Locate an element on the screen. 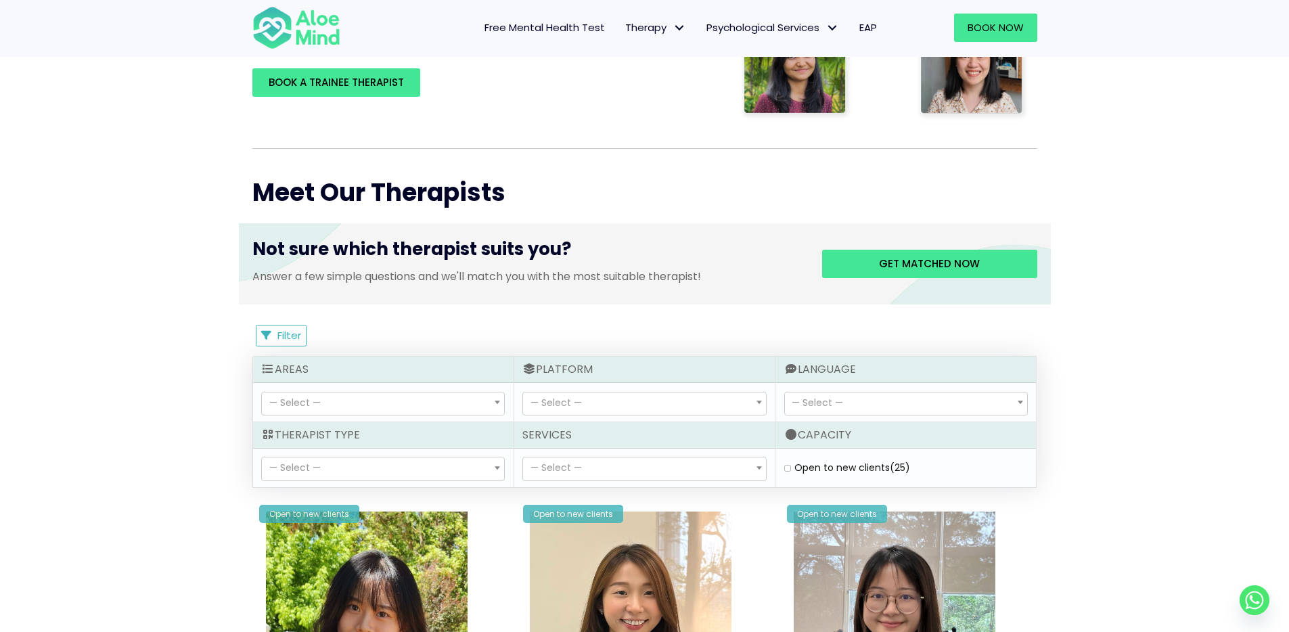 This screenshot has height=632, width=1289. div: Platform is located at coordinates (644, 369).